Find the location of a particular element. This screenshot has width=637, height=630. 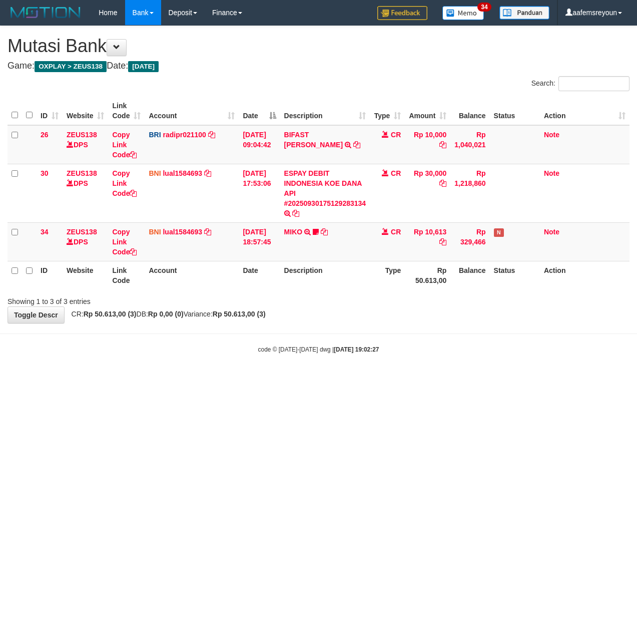

th: Description: activate to sort column ascending is located at coordinates (325, 111).